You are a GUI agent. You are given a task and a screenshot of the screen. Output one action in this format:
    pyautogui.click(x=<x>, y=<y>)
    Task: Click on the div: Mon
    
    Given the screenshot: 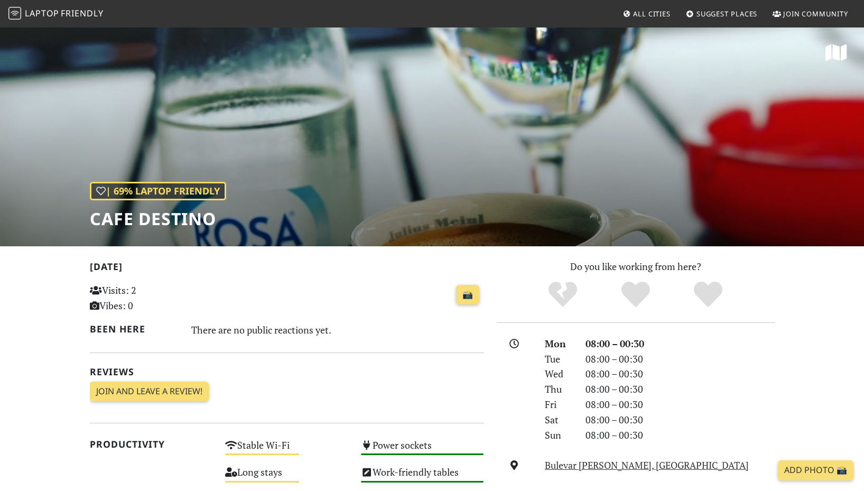 What is the action you would take?
    pyautogui.click(x=559, y=343)
    